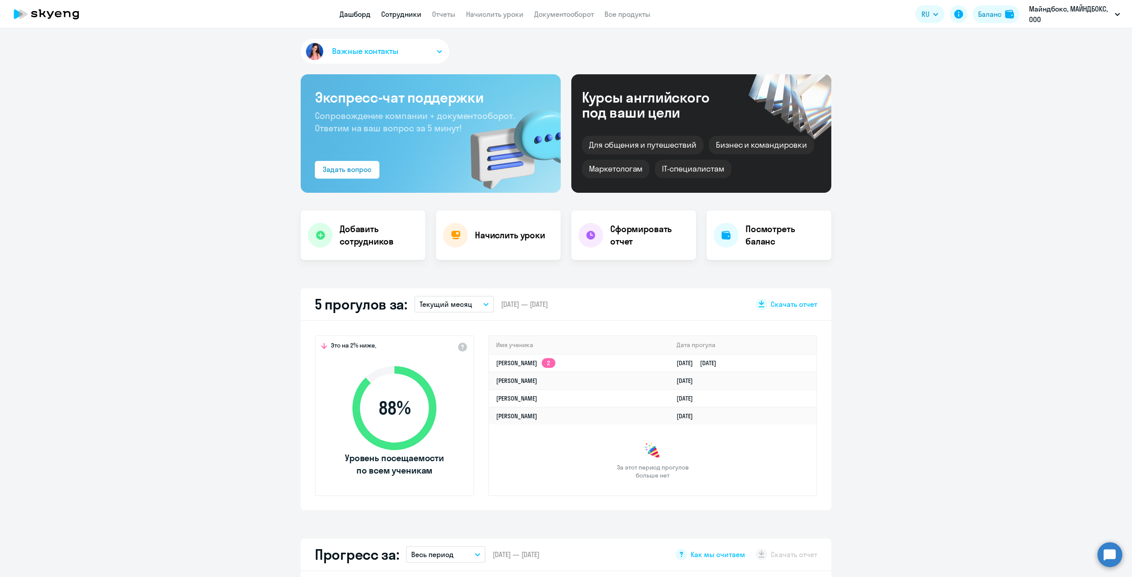 This screenshot has height=577, width=1132. What do you see at coordinates (930, 14) in the screenshot?
I see `button: RU` at bounding box center [930, 14].